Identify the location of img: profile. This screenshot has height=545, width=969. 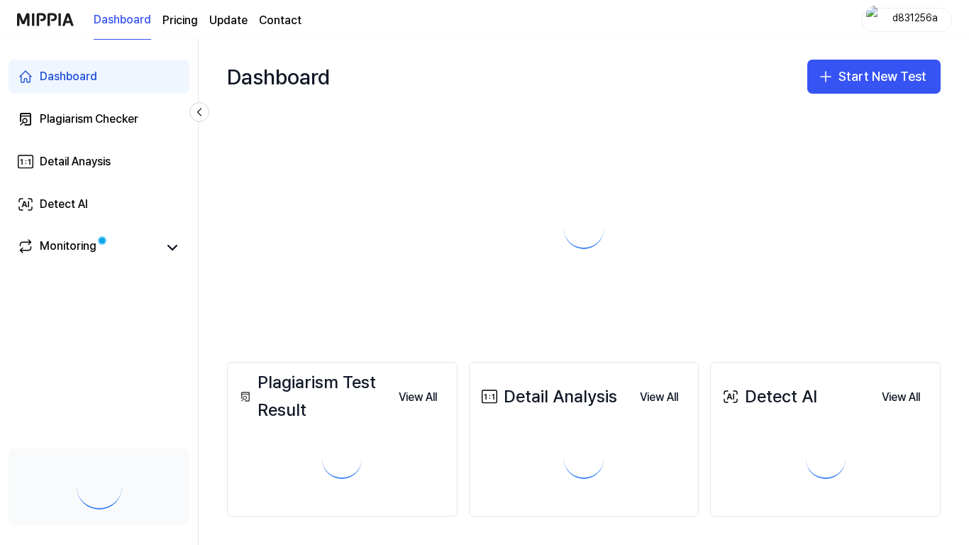
(875, 20).